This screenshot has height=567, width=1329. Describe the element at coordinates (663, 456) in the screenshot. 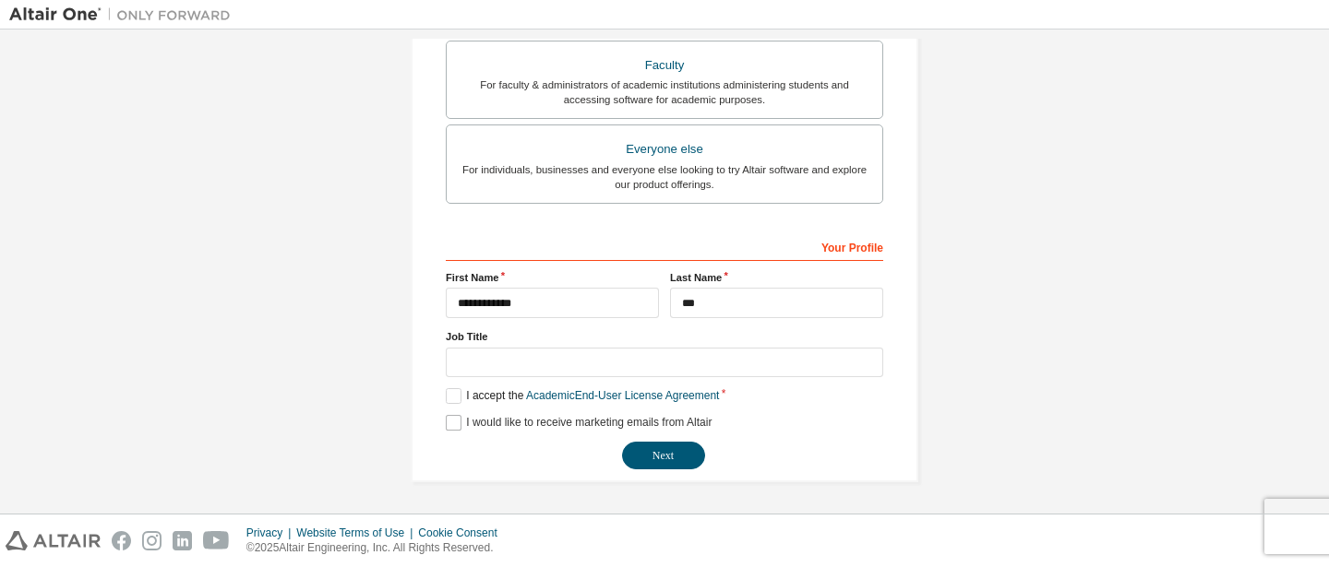

I see `button: Next` at that location.